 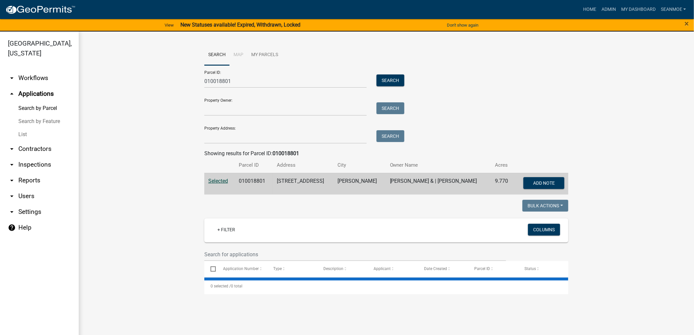 I want to click on a: SeanMoe, so click(x=673, y=10).